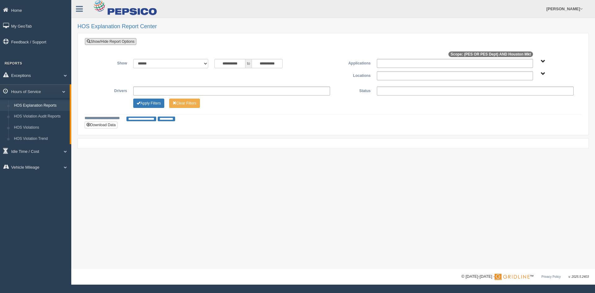 The image size is (595, 293). Describe the element at coordinates (579, 276) in the screenshot. I see `span: v. 2025.5.2403` at that location.